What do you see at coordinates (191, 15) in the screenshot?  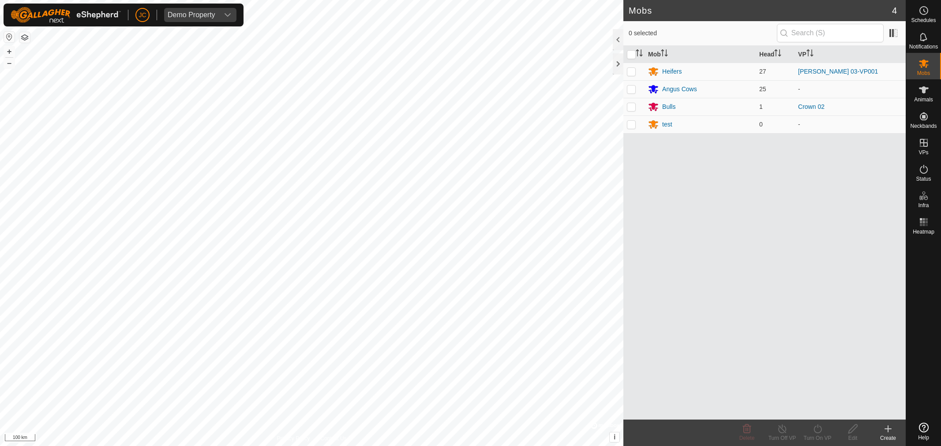 I see `span: Demo Property` at bounding box center [191, 15].